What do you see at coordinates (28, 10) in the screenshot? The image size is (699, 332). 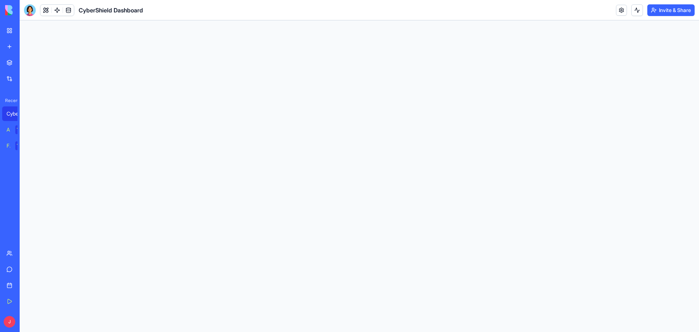 I see `img: logo` at bounding box center [28, 10].